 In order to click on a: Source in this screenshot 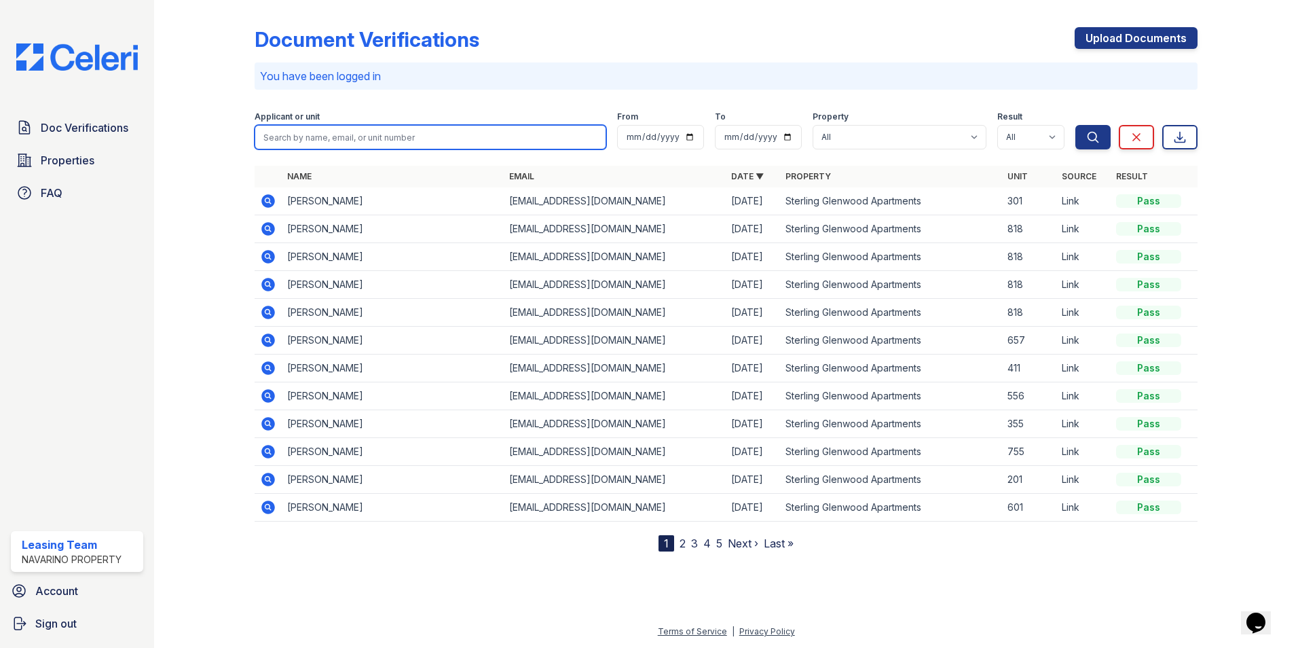, I will do `click(1079, 176)`.